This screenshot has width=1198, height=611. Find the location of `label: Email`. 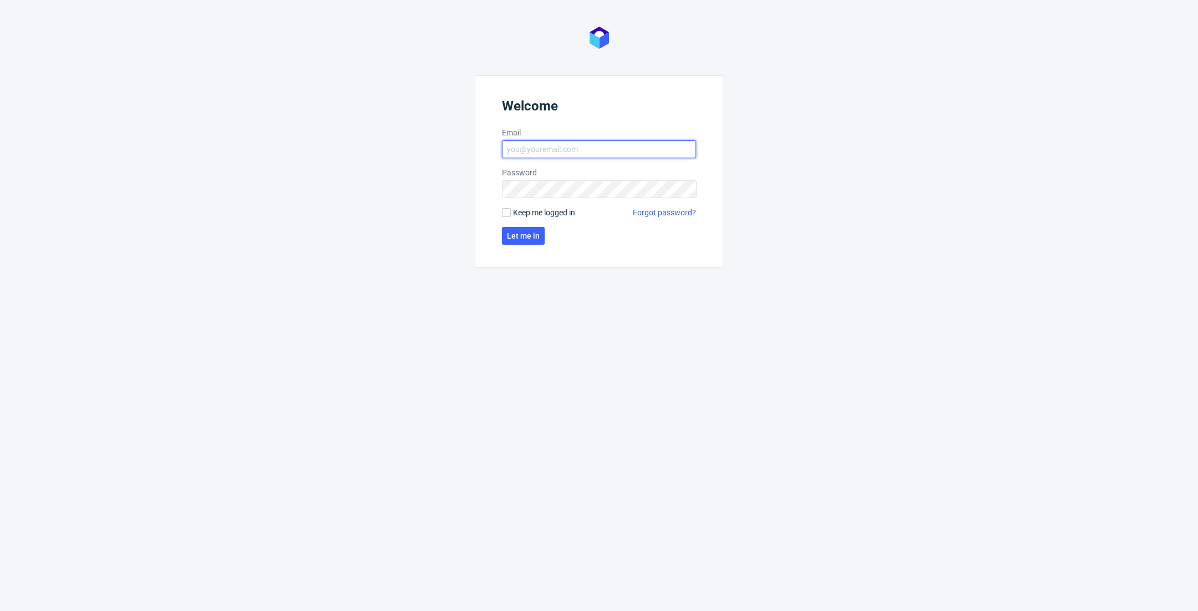

label: Email is located at coordinates (599, 133).